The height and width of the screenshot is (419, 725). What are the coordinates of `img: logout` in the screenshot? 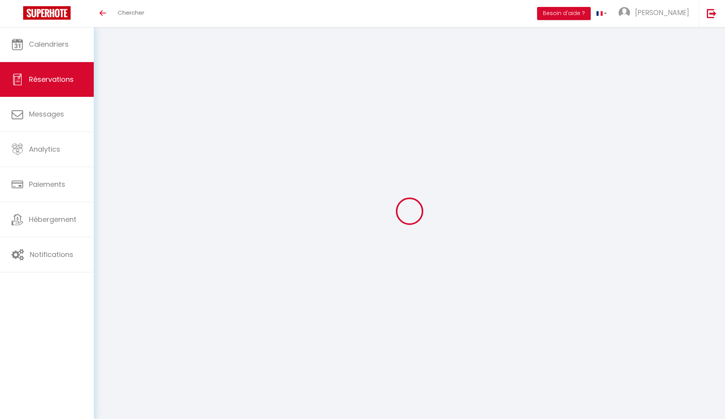 It's located at (712, 13).